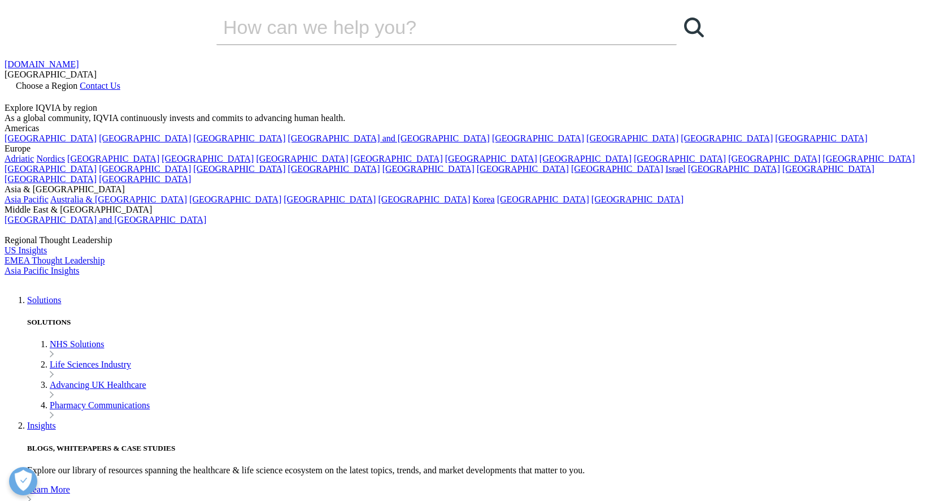  Describe the element at coordinates (463, 240) in the screenshot. I see `div: Regional Thought Leadership` at that location.